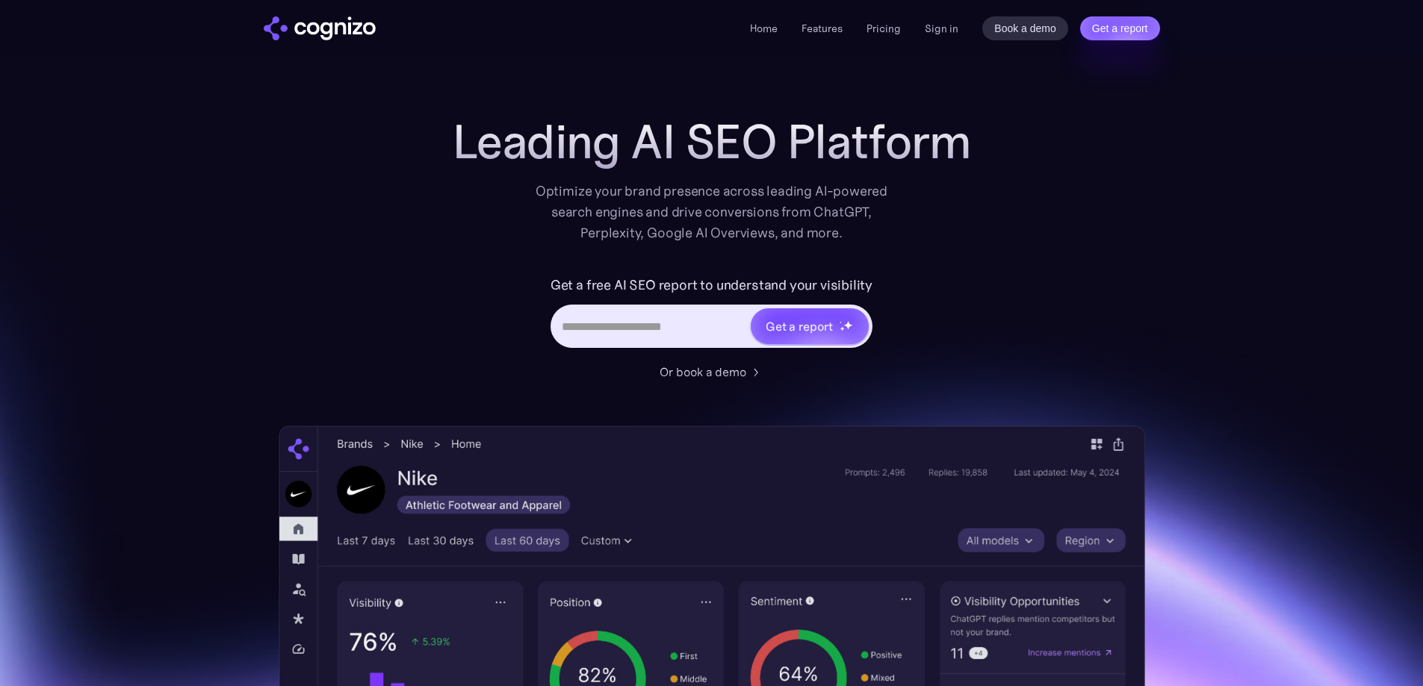  I want to click on img: cognizo logo, so click(320, 28).